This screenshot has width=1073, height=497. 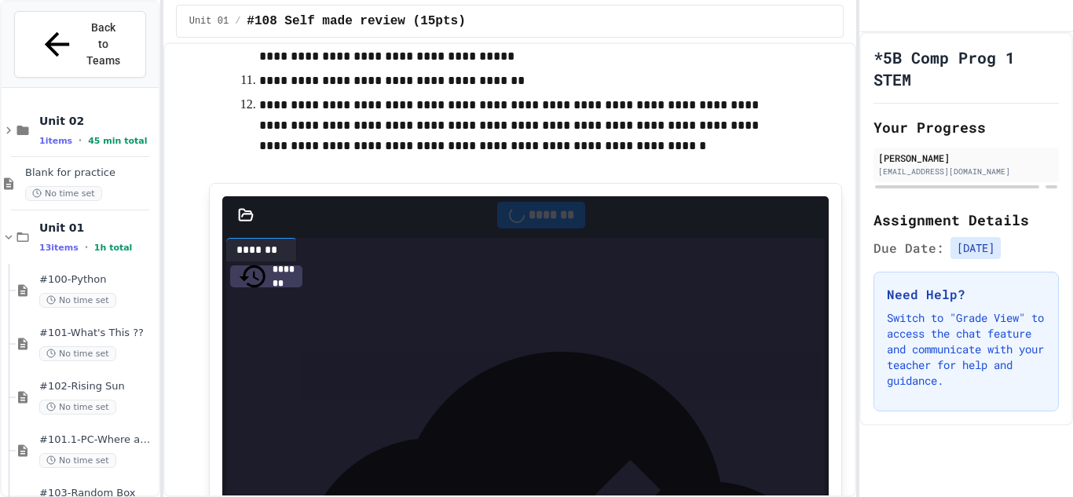 I want to click on span: #101-What's This ??, so click(x=97, y=333).